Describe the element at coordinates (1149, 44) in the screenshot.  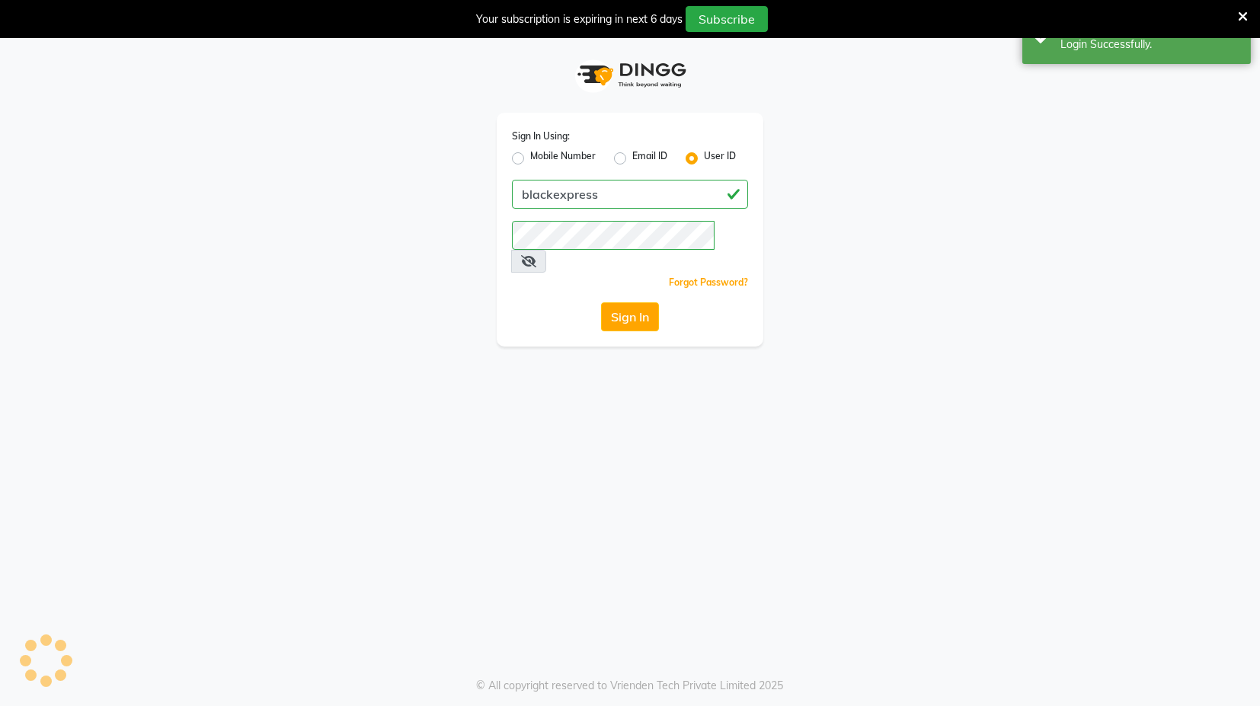
I see `div: Login Successfully.` at that location.